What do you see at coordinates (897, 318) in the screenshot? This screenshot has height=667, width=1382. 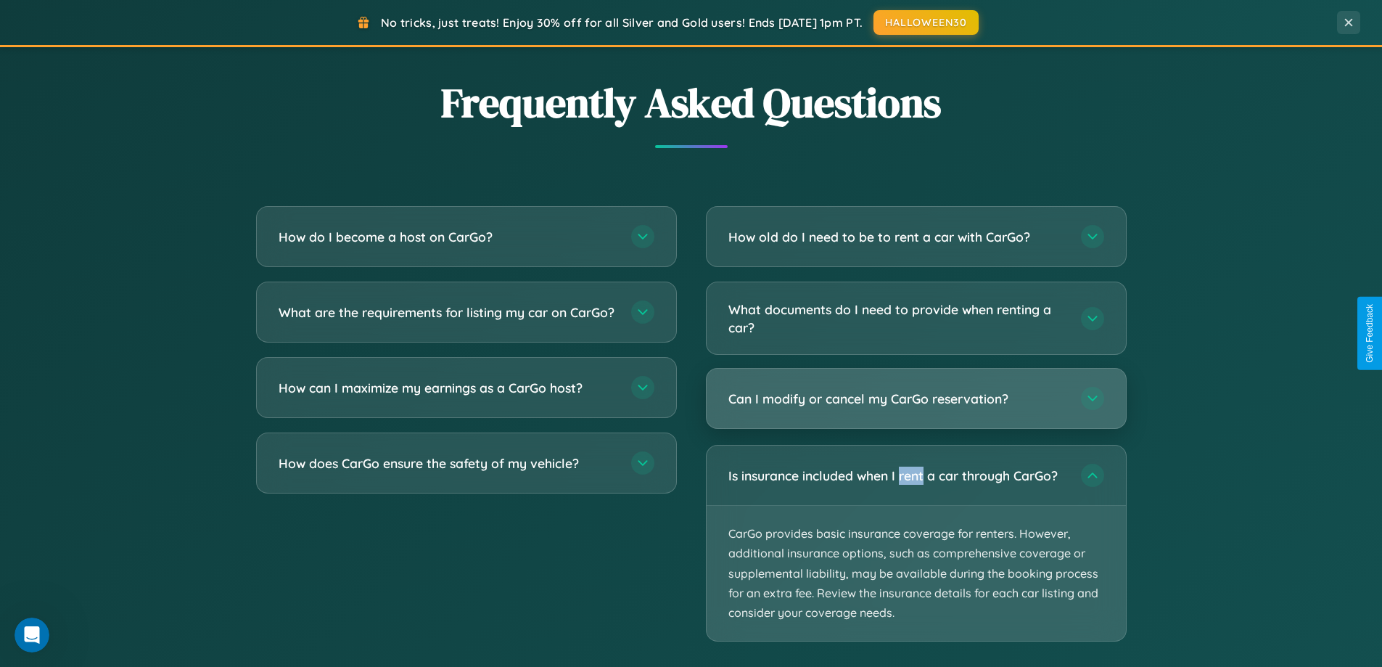 I see `h3: What documents do I need to provide when renting a car?` at bounding box center [897, 318].